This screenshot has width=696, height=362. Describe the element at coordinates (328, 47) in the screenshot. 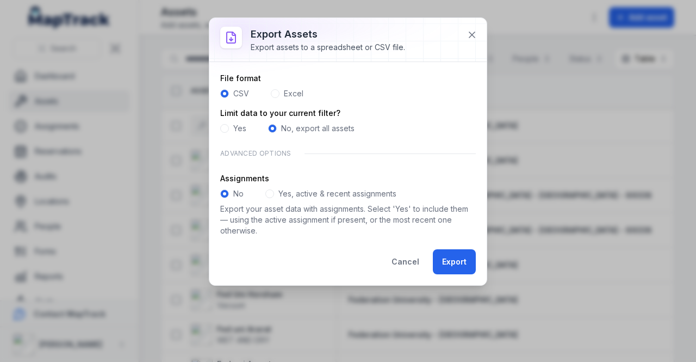

I see `div: Export assets to a spreadsheet or CSV file.` at that location.